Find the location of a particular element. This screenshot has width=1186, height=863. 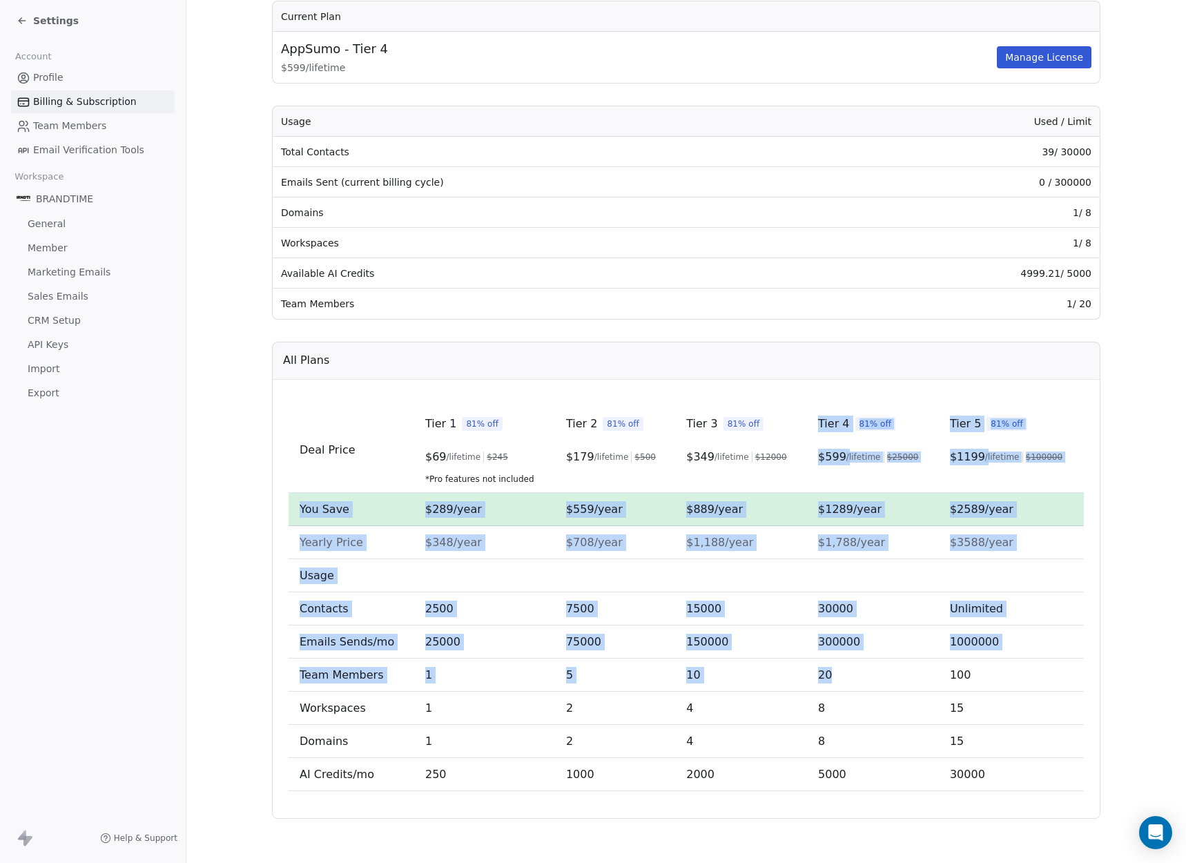

span: $ 69 is located at coordinates (436, 457).